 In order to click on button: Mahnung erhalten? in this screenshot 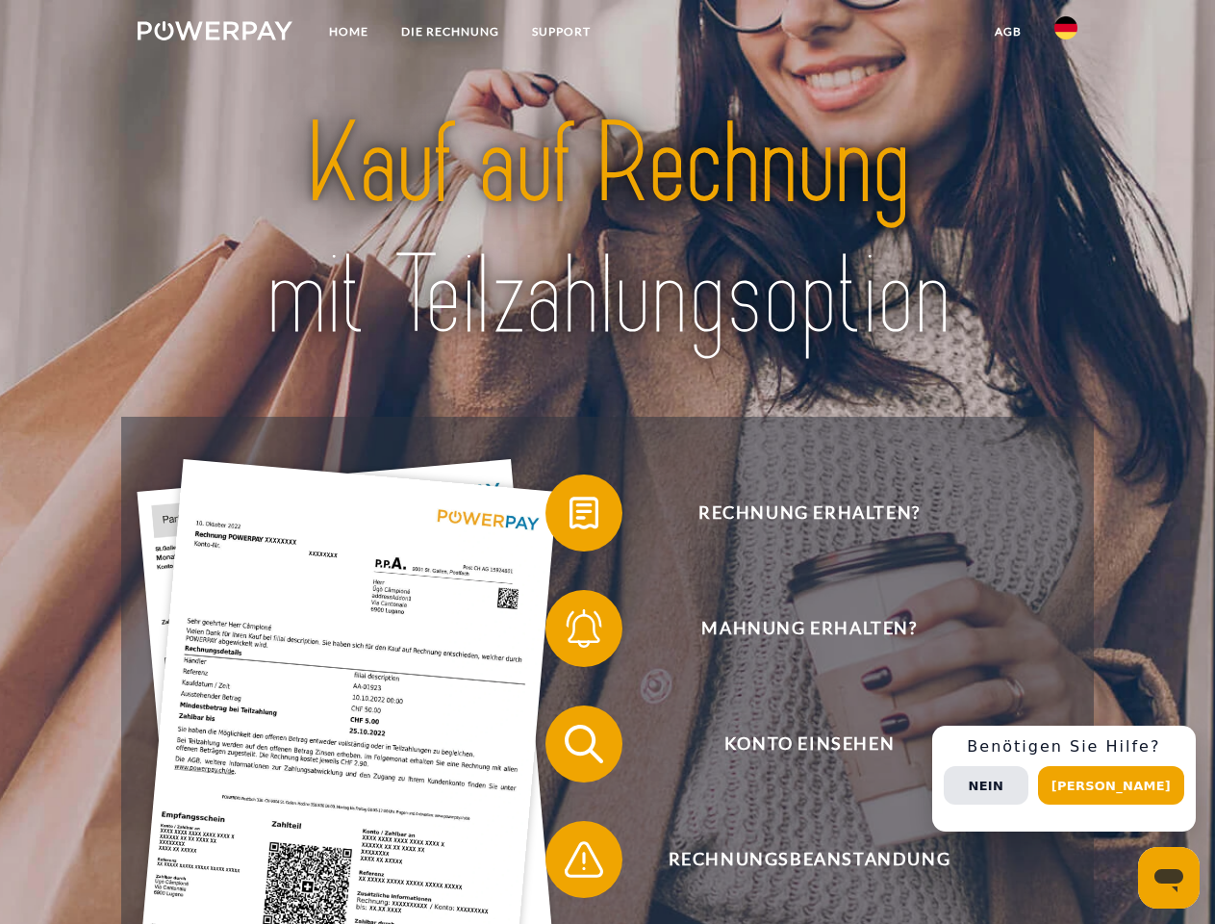, I will do `click(796, 628)`.